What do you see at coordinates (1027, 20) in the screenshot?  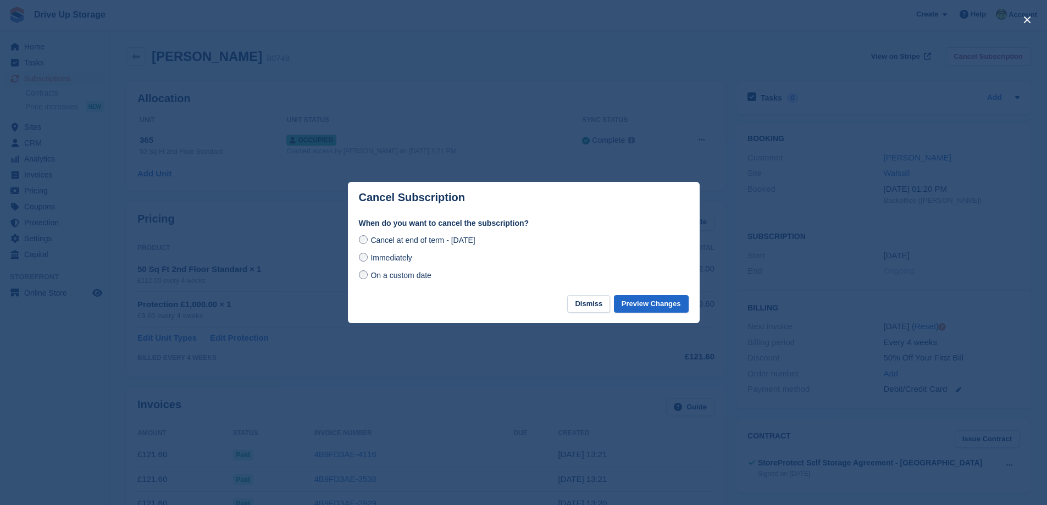 I see `button: close` at bounding box center [1027, 20].